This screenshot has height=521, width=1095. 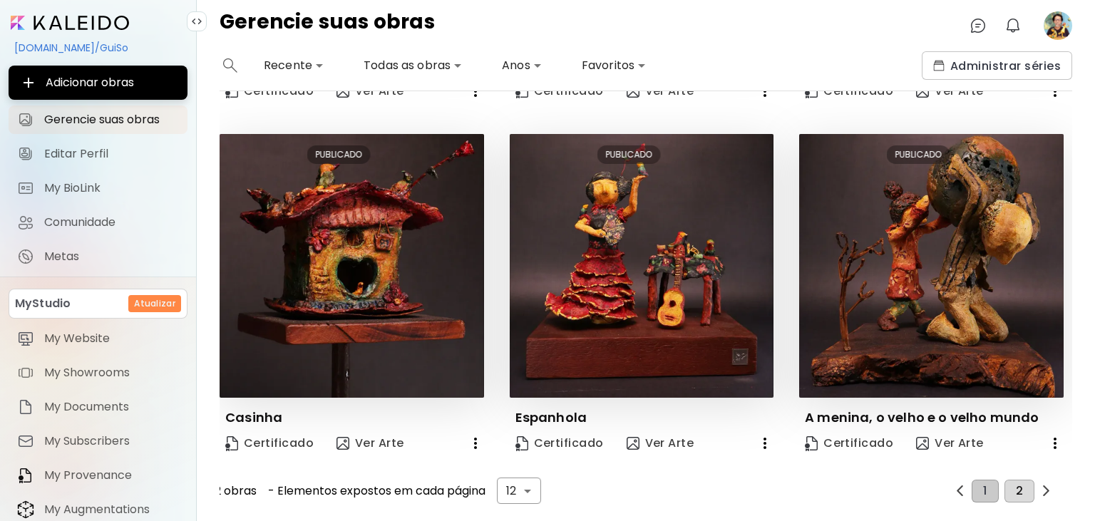 I want to click on img: Editar Perfil icon, so click(x=26, y=154).